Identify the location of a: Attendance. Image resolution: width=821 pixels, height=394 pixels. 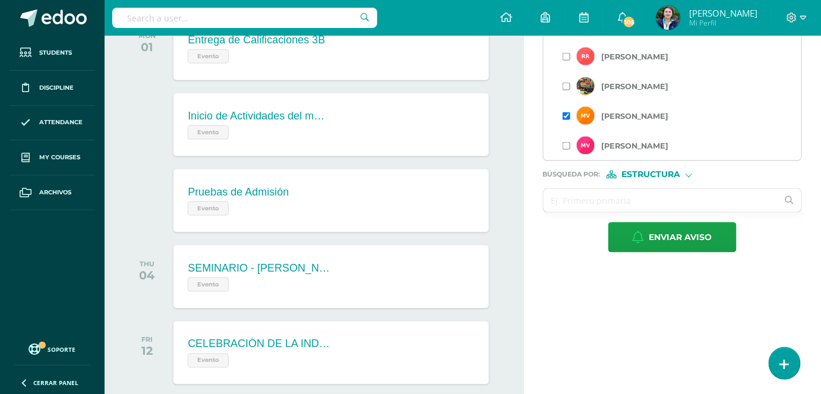
(52, 123).